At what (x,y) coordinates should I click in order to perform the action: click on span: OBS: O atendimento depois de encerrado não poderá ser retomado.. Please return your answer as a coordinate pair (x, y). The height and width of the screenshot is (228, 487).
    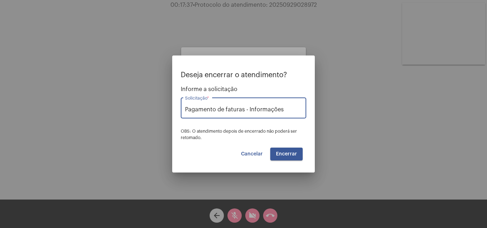
    Looking at the image, I should click on (239, 135).